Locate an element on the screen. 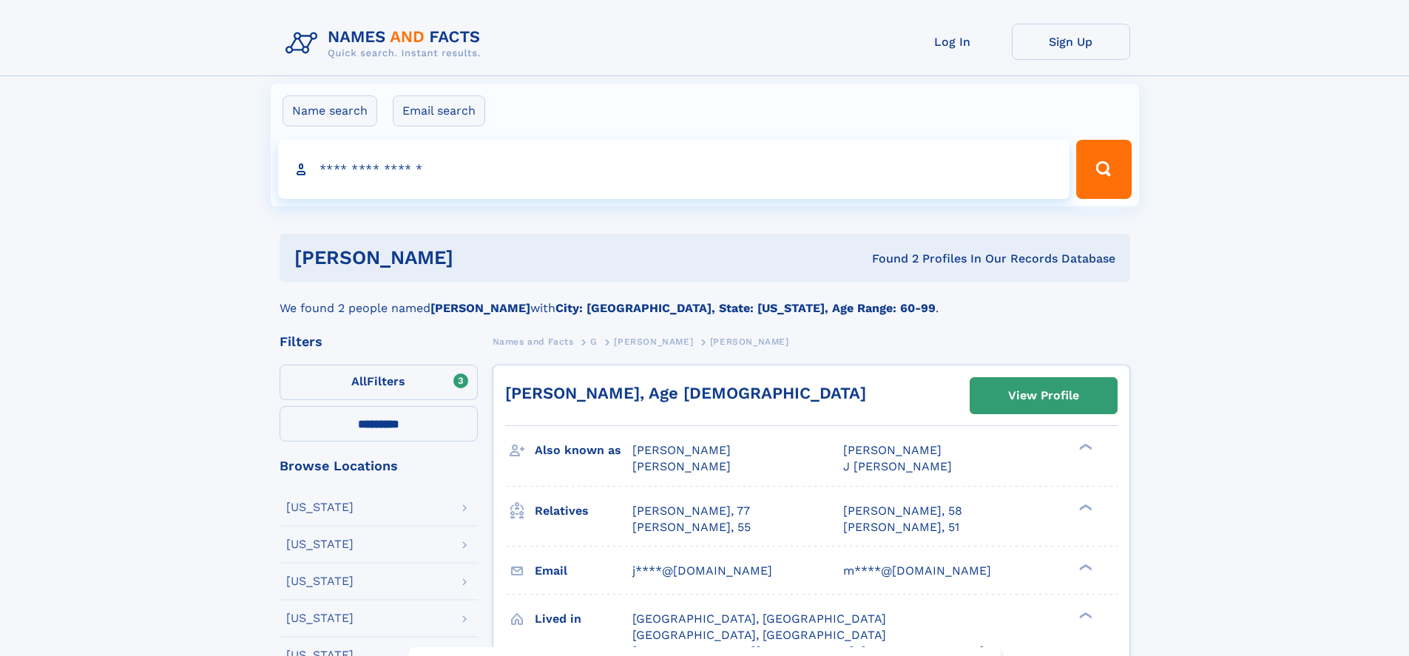 This screenshot has width=1409, height=656. h3: Relatives is located at coordinates (584, 511).